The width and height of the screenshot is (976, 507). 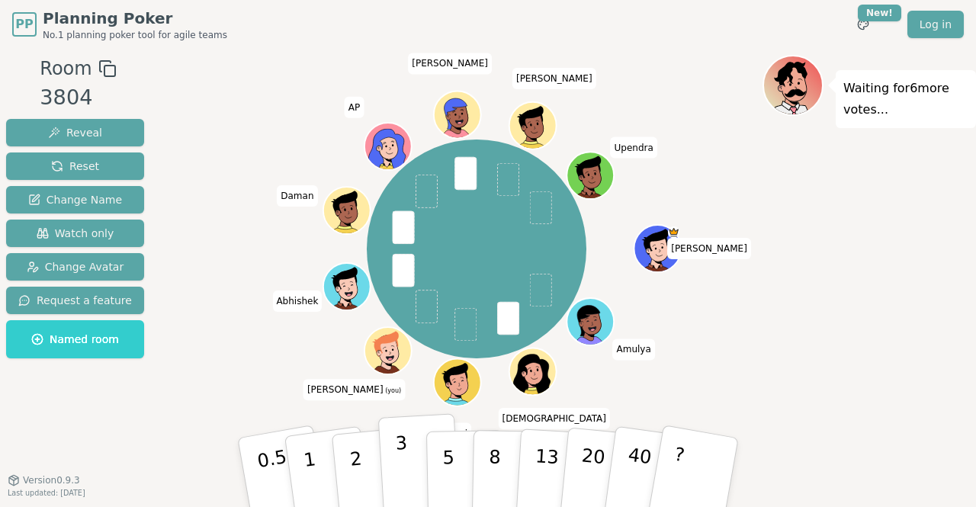 What do you see at coordinates (75, 301) in the screenshot?
I see `span: Request a feature` at bounding box center [75, 301].